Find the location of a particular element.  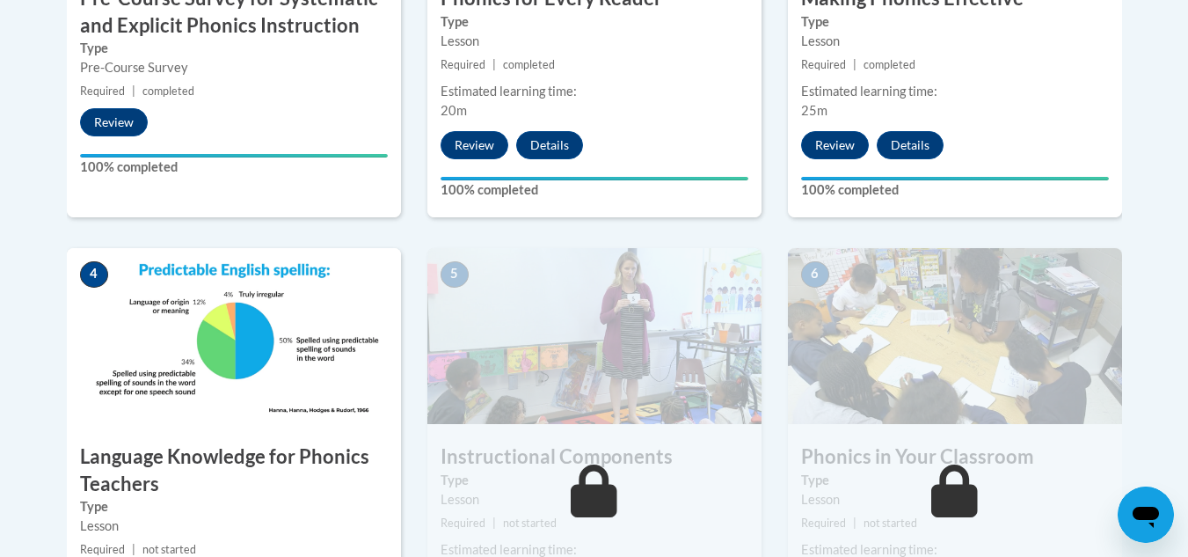

span: 20m is located at coordinates (454, 110).